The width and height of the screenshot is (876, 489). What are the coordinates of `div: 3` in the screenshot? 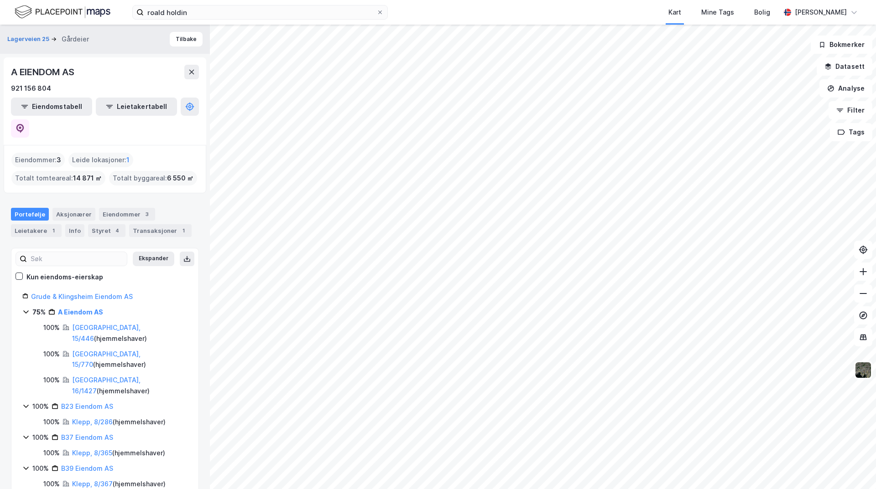 It's located at (147, 214).